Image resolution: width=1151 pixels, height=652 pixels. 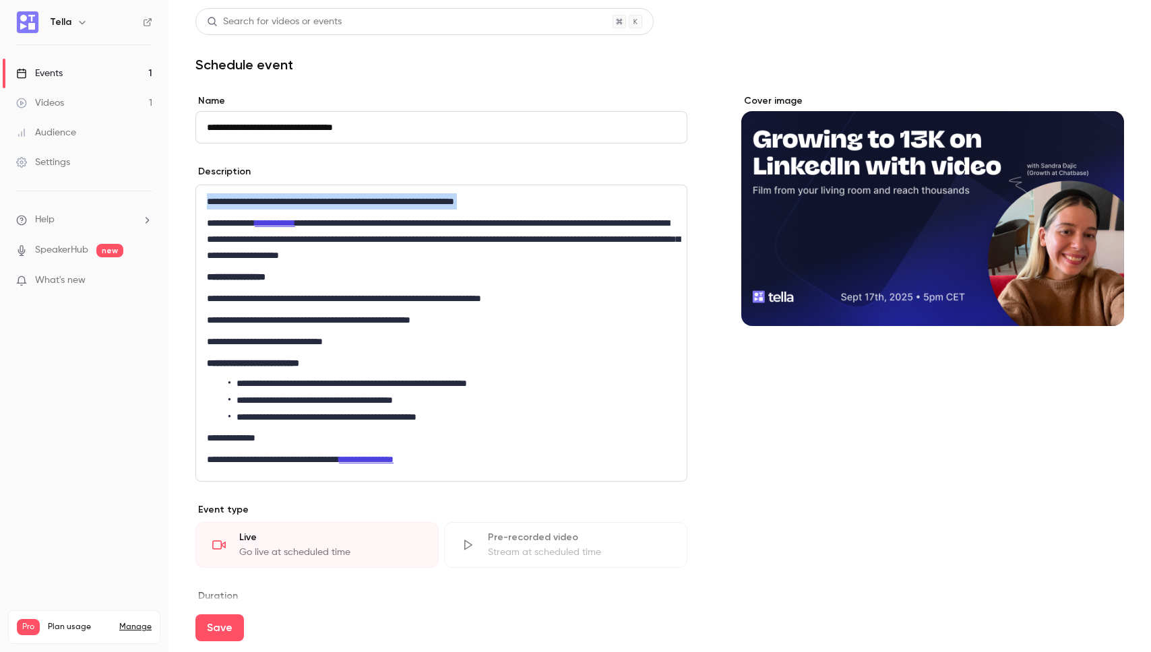 I want to click on div: editor, so click(x=441, y=333).